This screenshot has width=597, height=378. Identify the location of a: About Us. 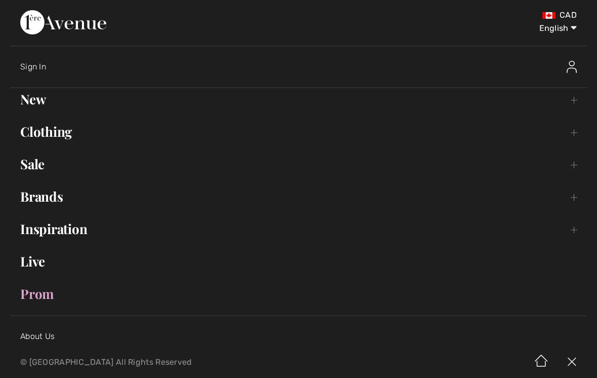
(37, 336).